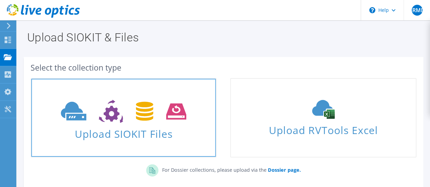 Image resolution: width=430 pixels, height=187 pixels. Describe the element at coordinates (323, 118) in the screenshot. I see `a: Upload RVTools Excel` at that location.